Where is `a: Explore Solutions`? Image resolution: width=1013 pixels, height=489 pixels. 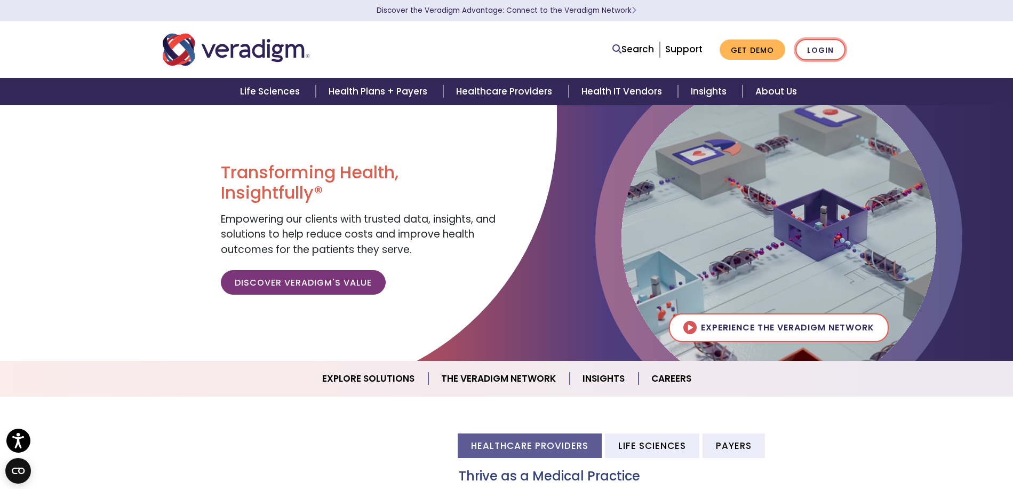 a: Explore Solutions is located at coordinates (369, 378).